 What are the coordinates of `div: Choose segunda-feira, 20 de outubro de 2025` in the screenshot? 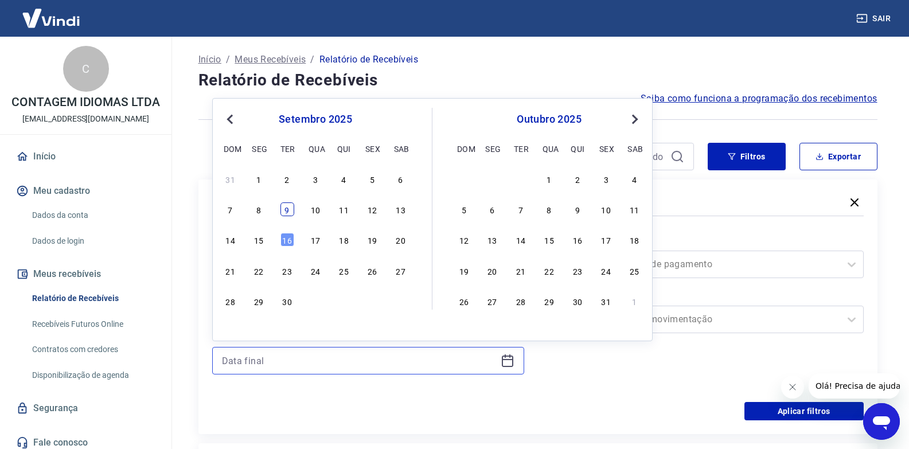 It's located at (492, 271).